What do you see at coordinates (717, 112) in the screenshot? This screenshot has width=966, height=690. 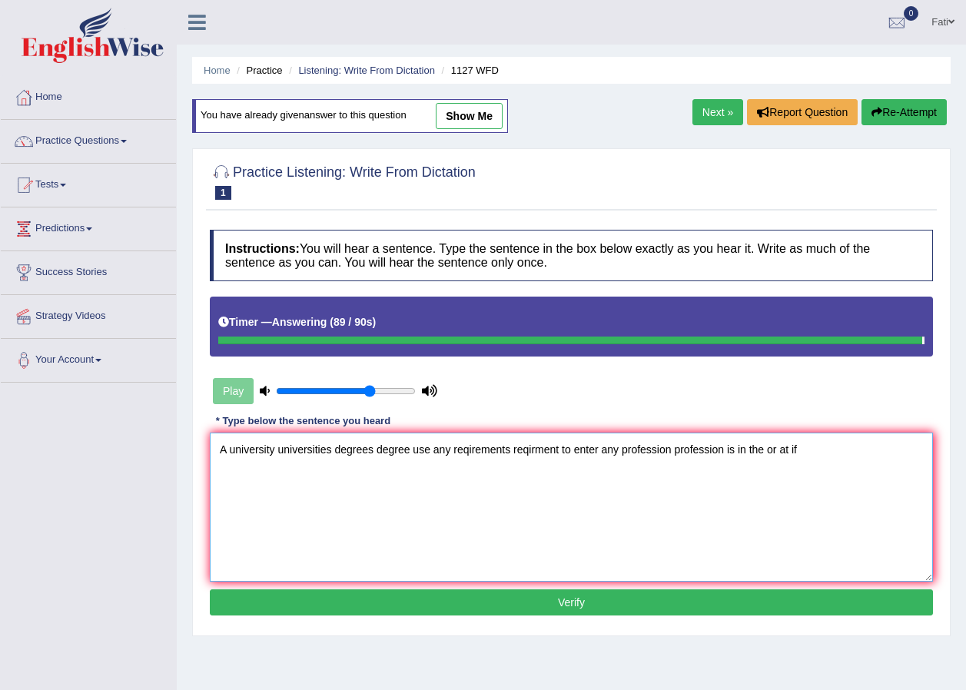 I see `a: Next »` at bounding box center [717, 112].